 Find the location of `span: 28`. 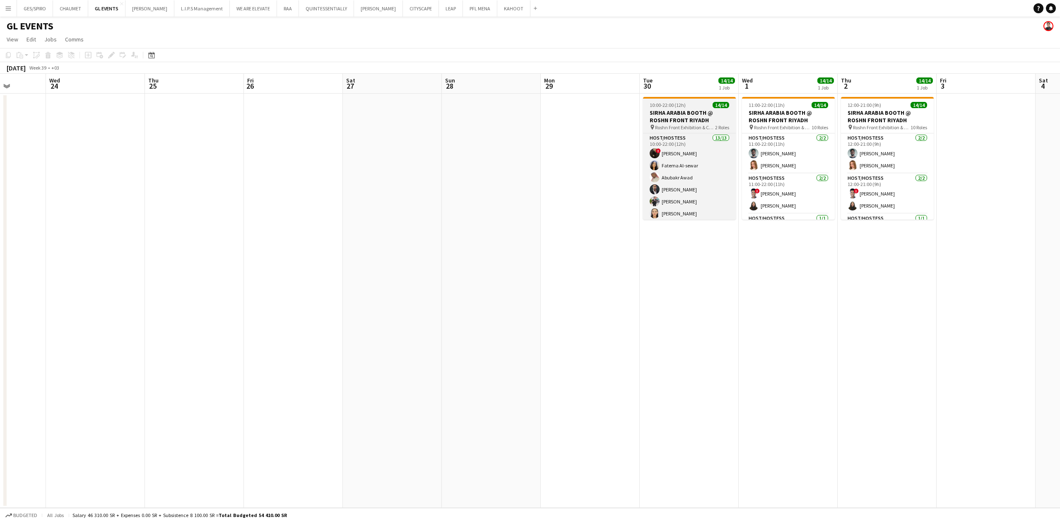

span: 28 is located at coordinates (449, 86).